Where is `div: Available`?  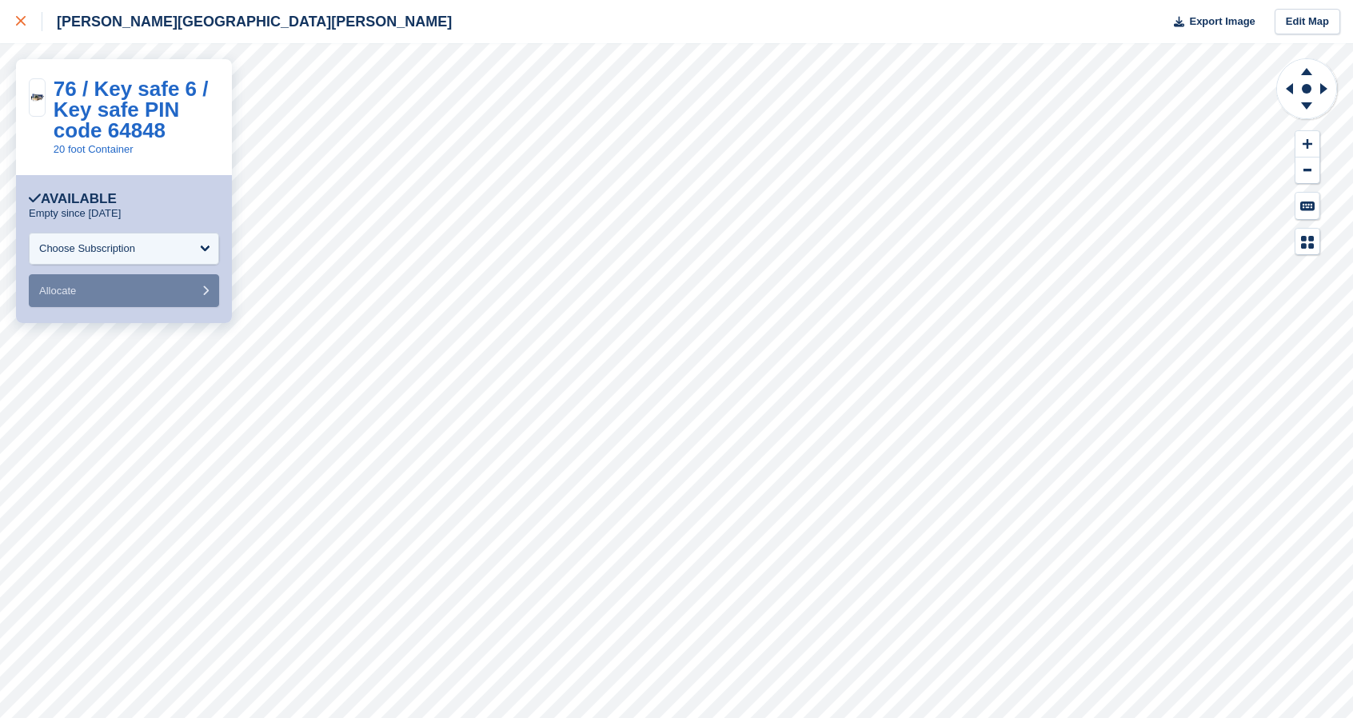 div: Available is located at coordinates (73, 199).